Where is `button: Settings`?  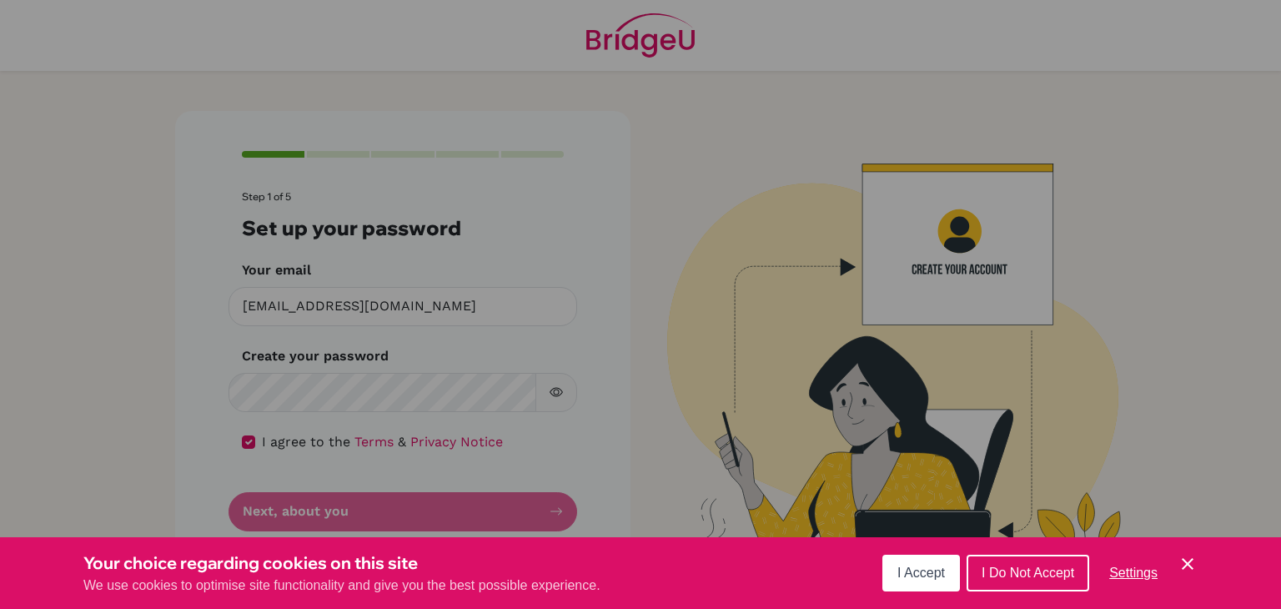 button: Settings is located at coordinates (1133, 573).